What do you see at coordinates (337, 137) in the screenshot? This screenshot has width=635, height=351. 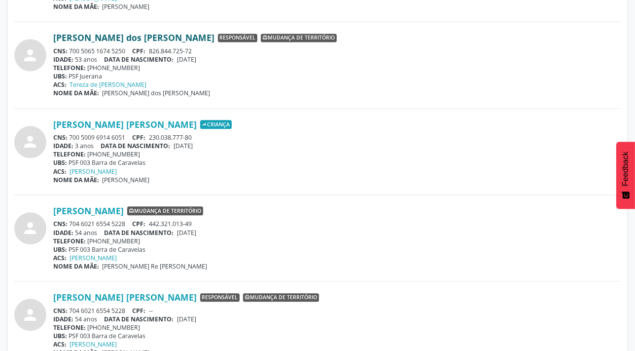 I see `div: 700 5009 6914 6051` at bounding box center [337, 137].